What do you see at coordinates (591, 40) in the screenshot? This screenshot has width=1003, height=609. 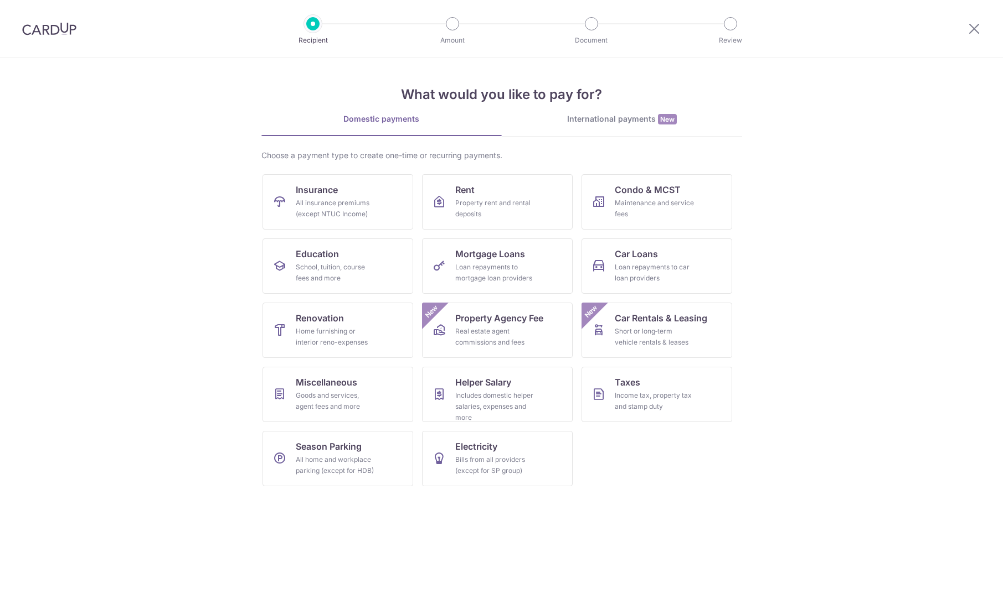 I see `p: Document` at bounding box center [591, 40].